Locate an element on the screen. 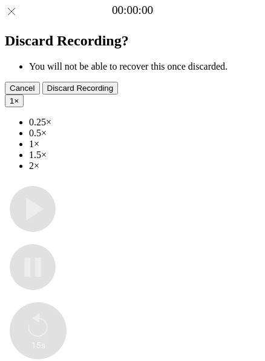 This screenshot has width=265, height=361. button: 1× is located at coordinates (14, 101).